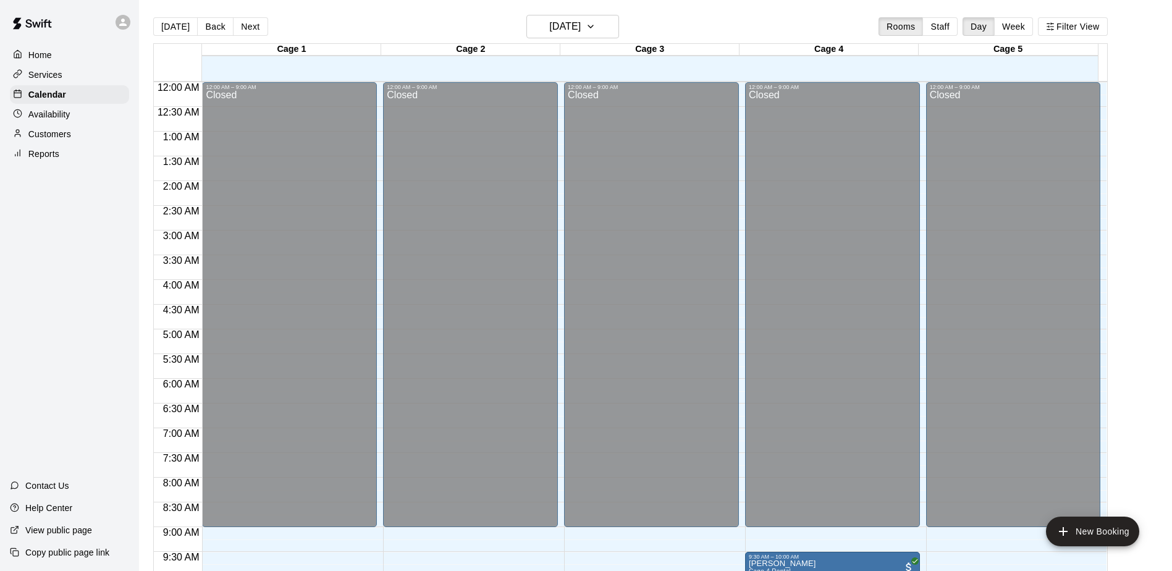 The height and width of the screenshot is (571, 1172). I want to click on a: Calendar, so click(69, 95).